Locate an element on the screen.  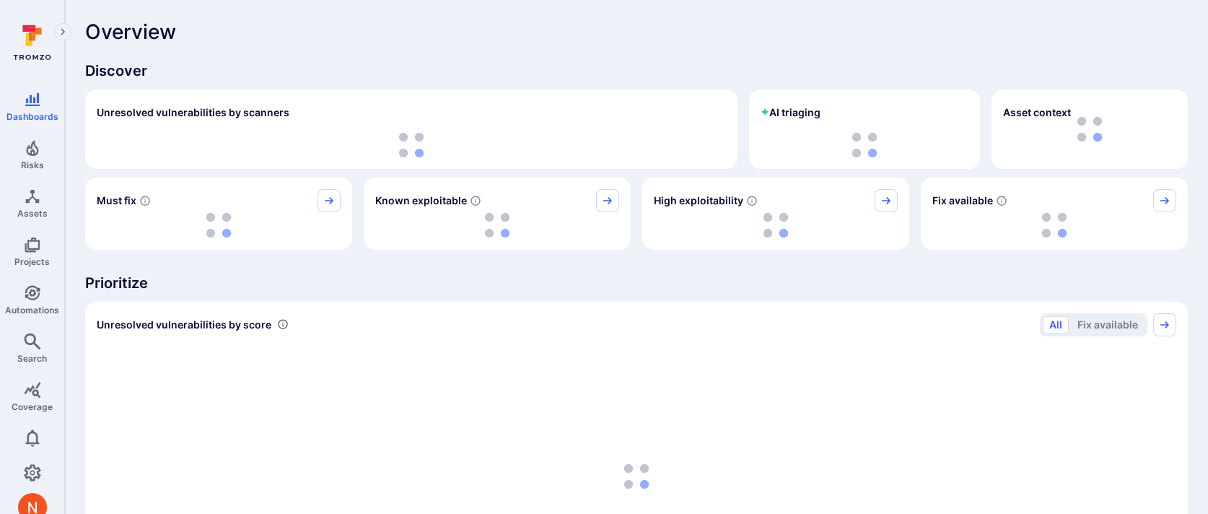
button: Fix available is located at coordinates (1108, 325).